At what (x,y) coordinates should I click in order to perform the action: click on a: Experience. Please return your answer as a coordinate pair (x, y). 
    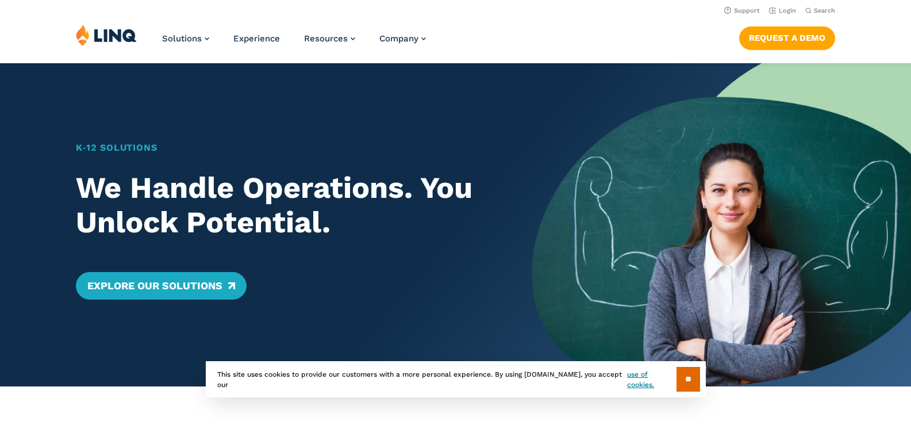
    Looking at the image, I should click on (256, 39).